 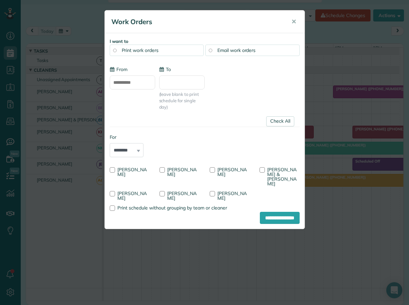 What do you see at coordinates (172, 208) in the screenshot?
I see `span: Print schedule without grouping by team or cleaner` at bounding box center [172, 208].